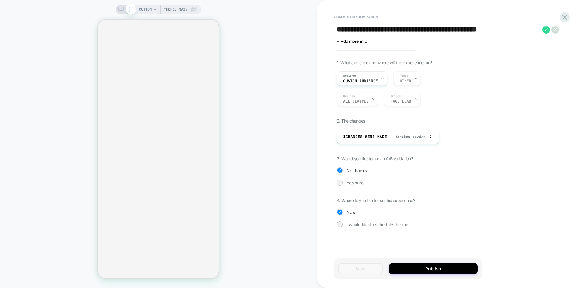 This screenshot has height=288, width=585. I want to click on button: < Back to customization, so click(355, 17).